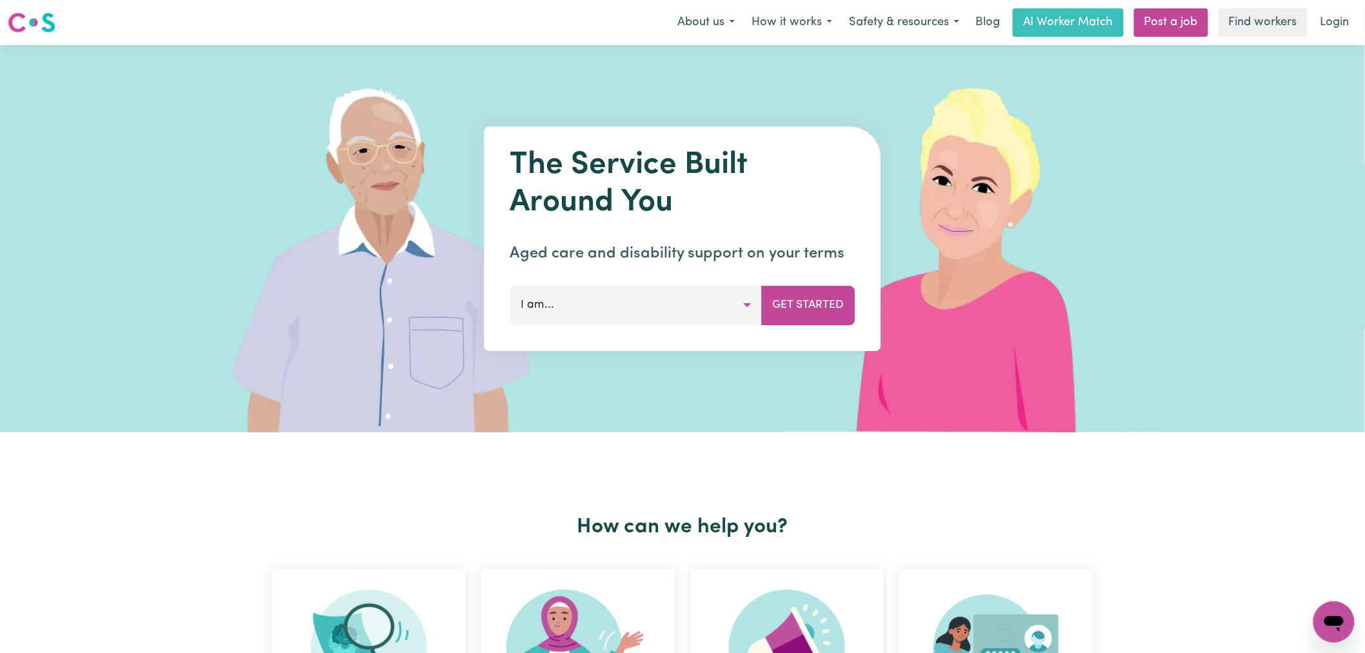 Image resolution: width=1365 pixels, height=653 pixels. What do you see at coordinates (636, 305) in the screenshot?
I see `button: I am...` at bounding box center [636, 305].